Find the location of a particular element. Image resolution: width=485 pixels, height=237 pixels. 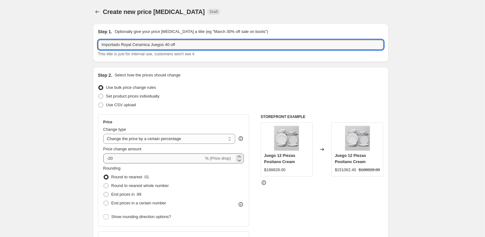

div: $151062.40 is located at coordinates (345, 170).